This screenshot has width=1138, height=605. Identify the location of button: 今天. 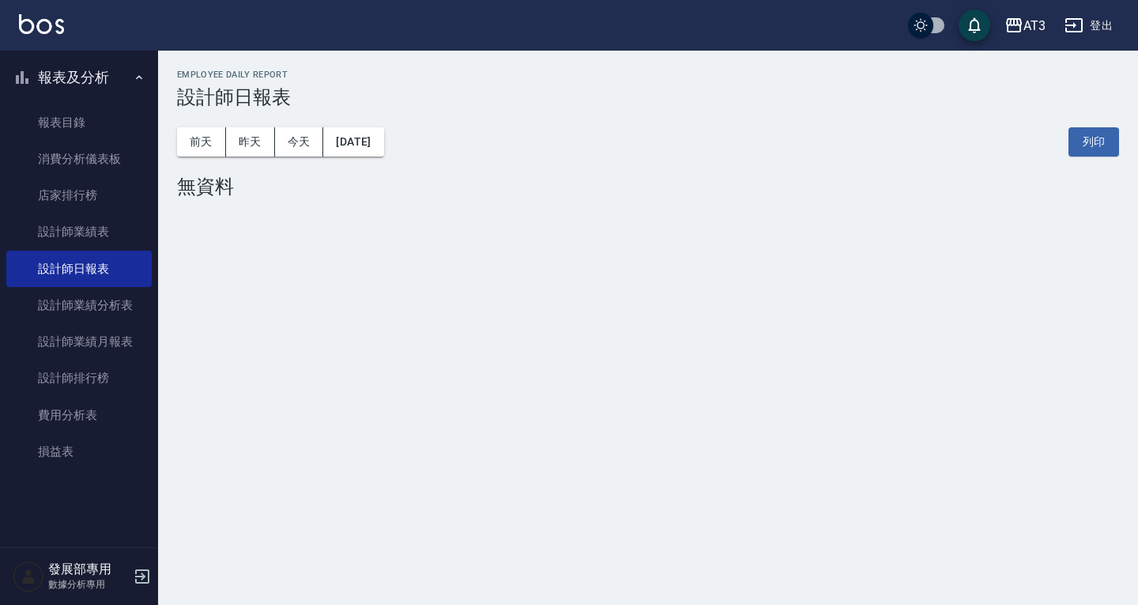
(300, 142).